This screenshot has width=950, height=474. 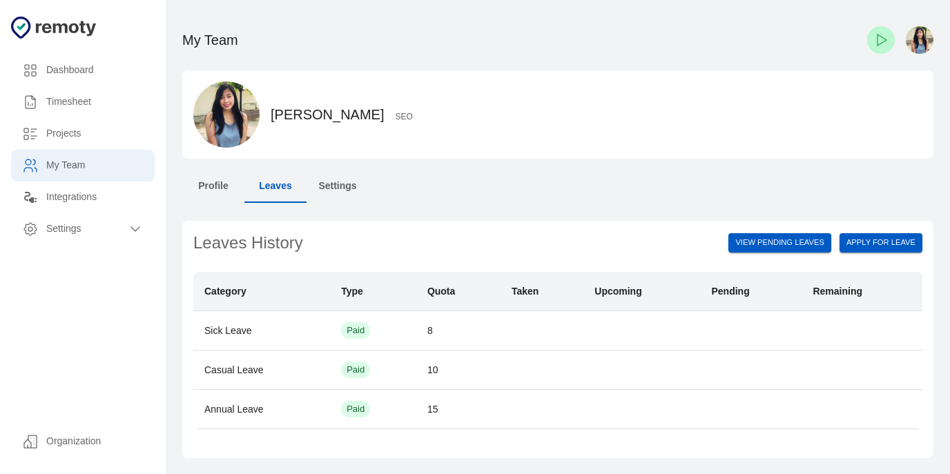 I want to click on div: Integrations, so click(x=83, y=197).